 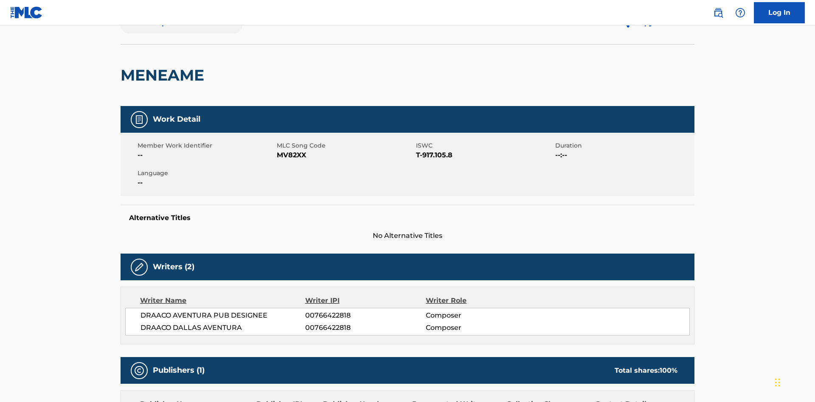 I want to click on a: Public Search, so click(x=718, y=13).